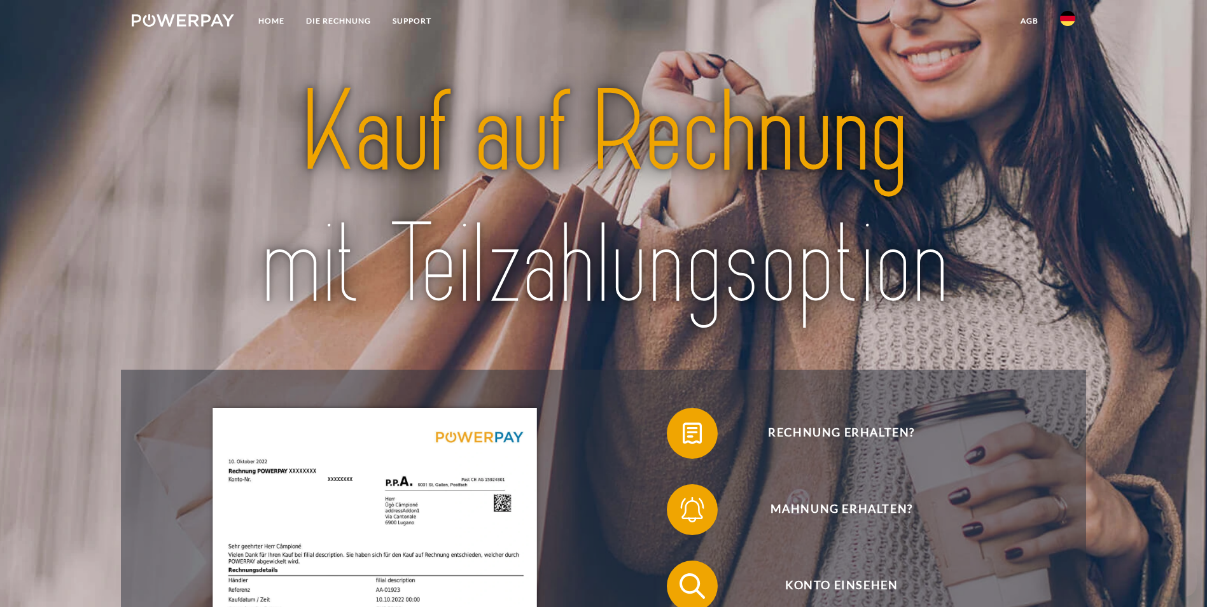 The width and height of the screenshot is (1207, 607). What do you see at coordinates (338, 21) in the screenshot?
I see `a: DIE RECHNUNG` at bounding box center [338, 21].